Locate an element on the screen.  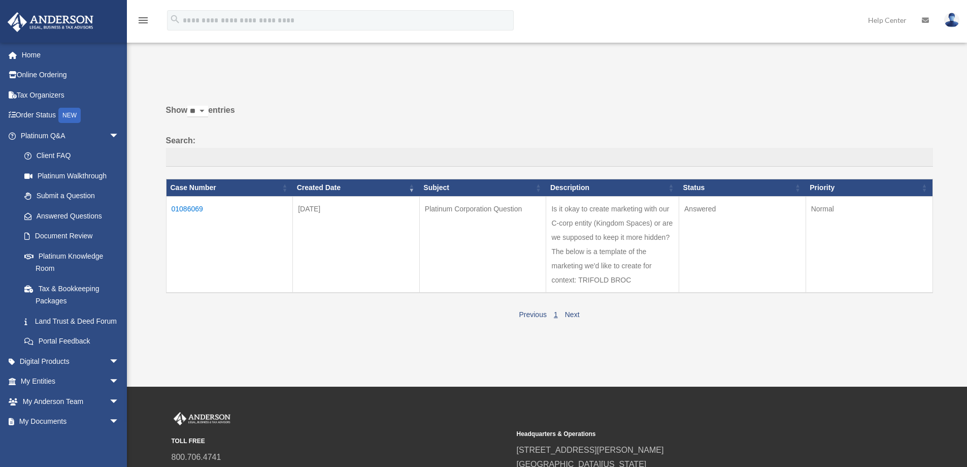
a: Digital Productsarrow_drop_down is located at coordinates (71, 361).